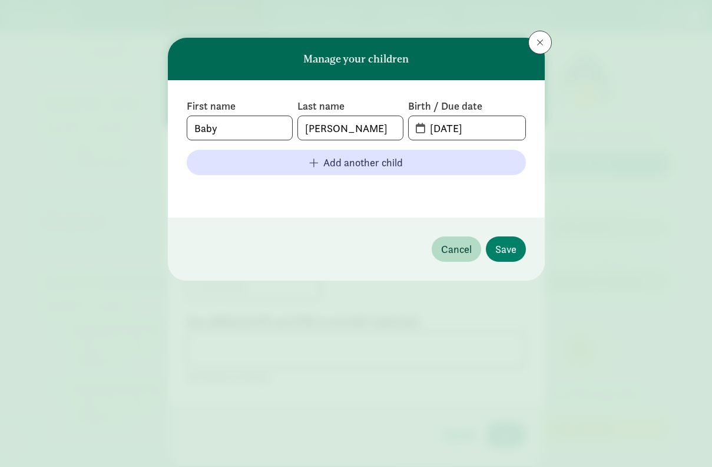 The width and height of the screenshot is (712, 467). What do you see at coordinates (457, 249) in the screenshot?
I see `button: Cancel` at bounding box center [457, 249].